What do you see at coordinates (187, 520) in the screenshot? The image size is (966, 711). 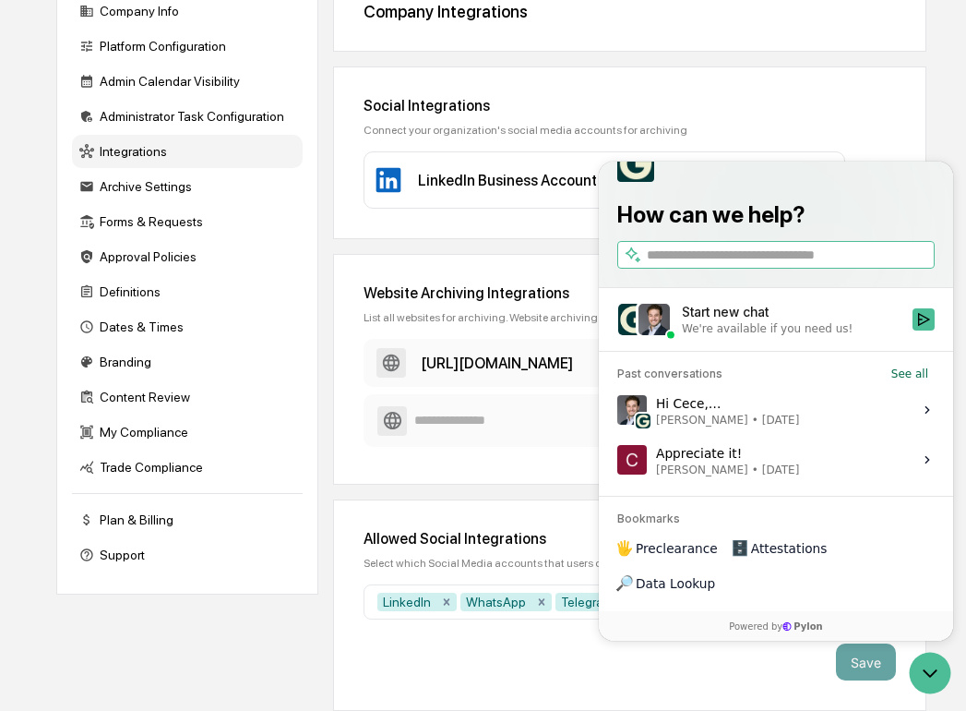 I see `div: Plan & Billing` at bounding box center [187, 520].